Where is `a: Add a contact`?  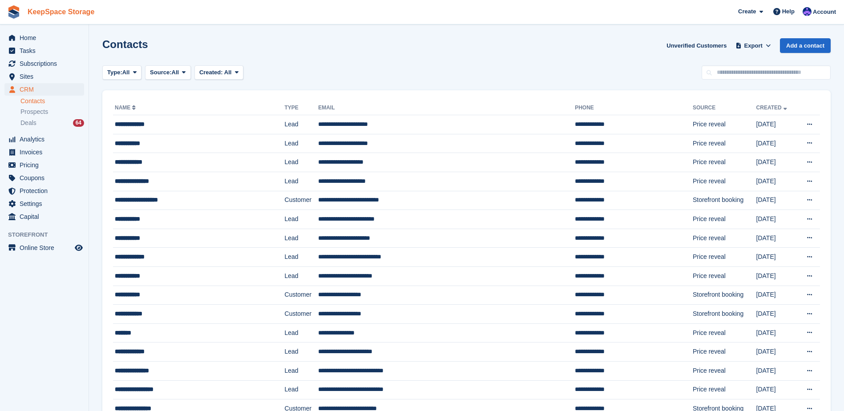 a: Add a contact is located at coordinates (806, 45).